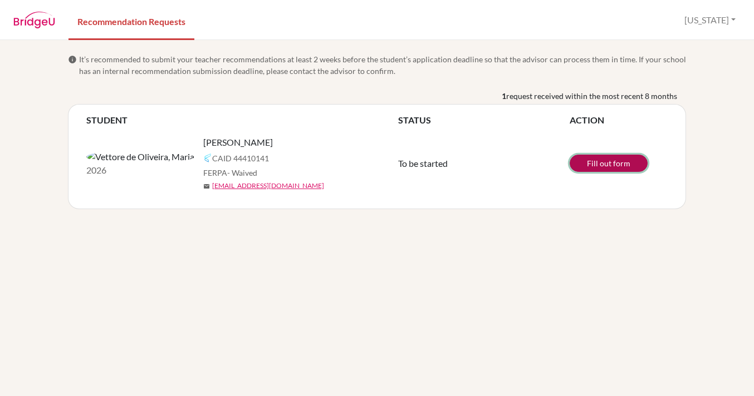 This screenshot has height=396, width=754. I want to click on b: 1, so click(504, 96).